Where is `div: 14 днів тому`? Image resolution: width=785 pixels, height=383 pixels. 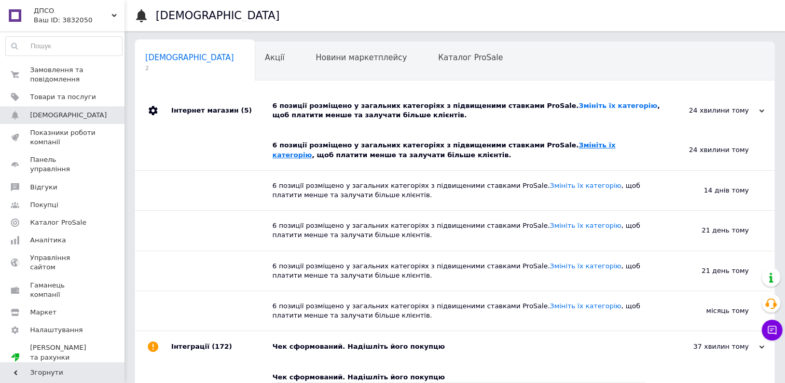
div: 14 днів тому is located at coordinates (710, 190).